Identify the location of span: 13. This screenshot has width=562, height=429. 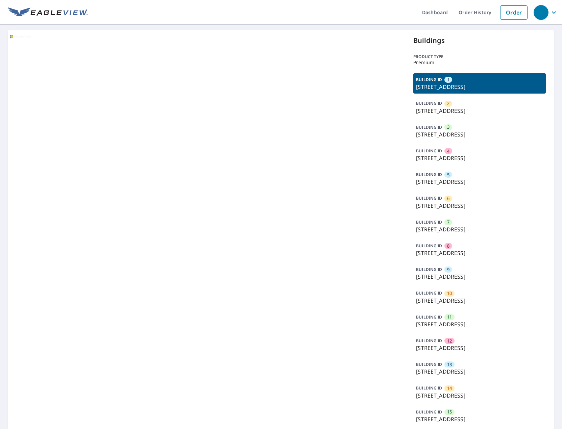
(449, 365).